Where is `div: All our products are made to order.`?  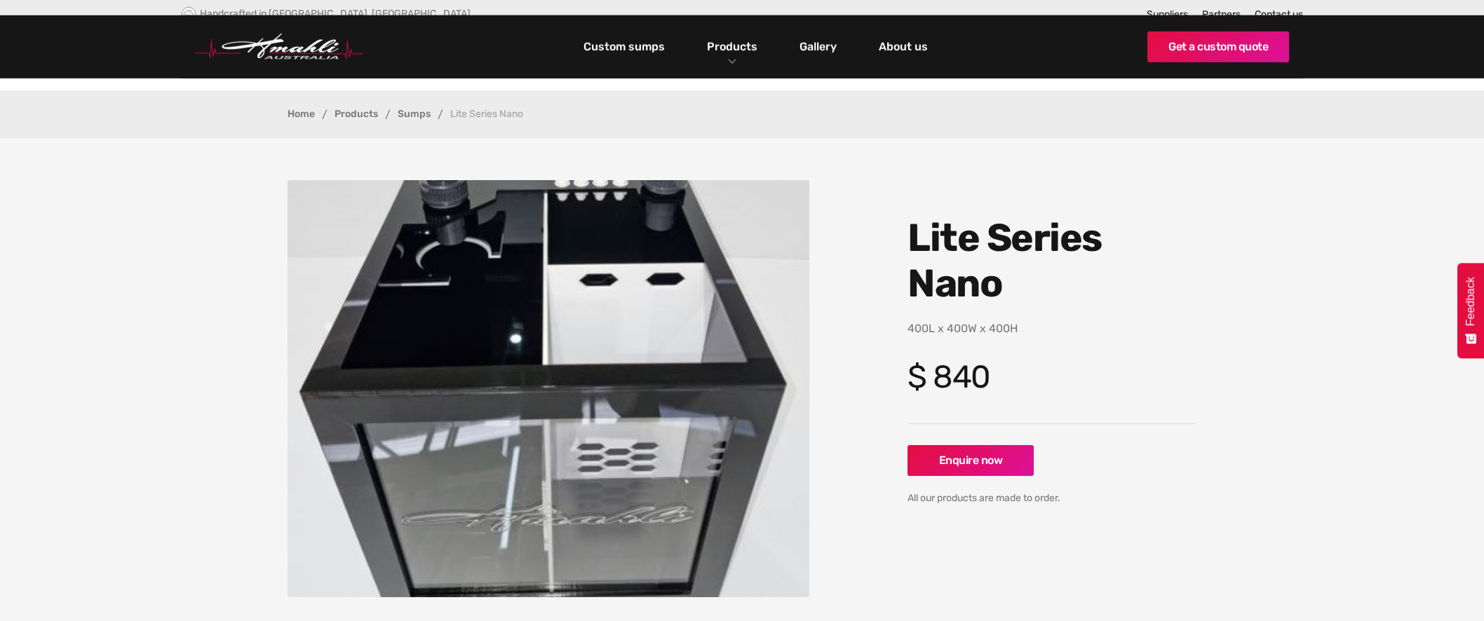 div: All our products are made to order. is located at coordinates (1052, 499).